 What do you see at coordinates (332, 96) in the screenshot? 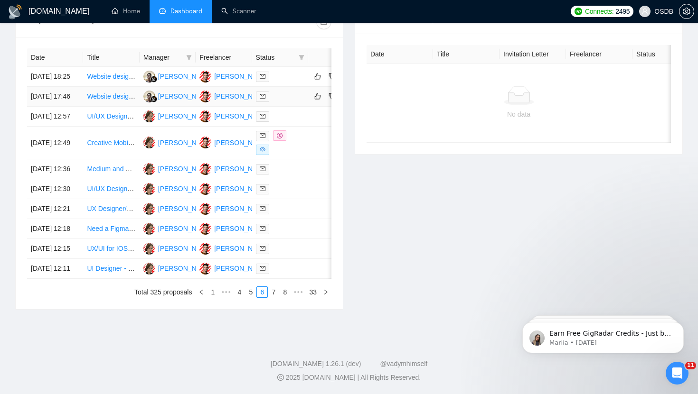
I see `span: dislike` at bounding box center [332, 96].